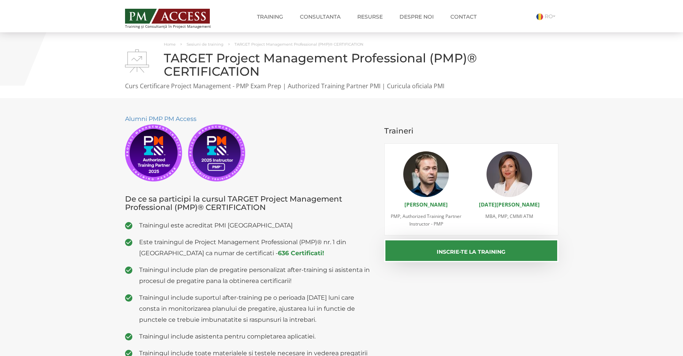 The height and width of the screenshot is (356, 683). Describe the element at coordinates (169, 44) in the screenshot. I see `a: Home` at that location.